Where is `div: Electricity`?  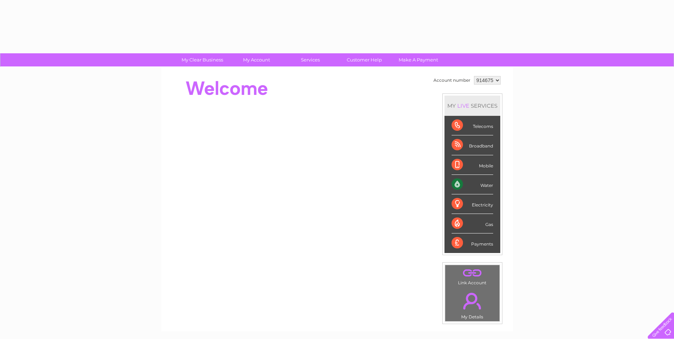 div: Electricity is located at coordinates (472, 204).